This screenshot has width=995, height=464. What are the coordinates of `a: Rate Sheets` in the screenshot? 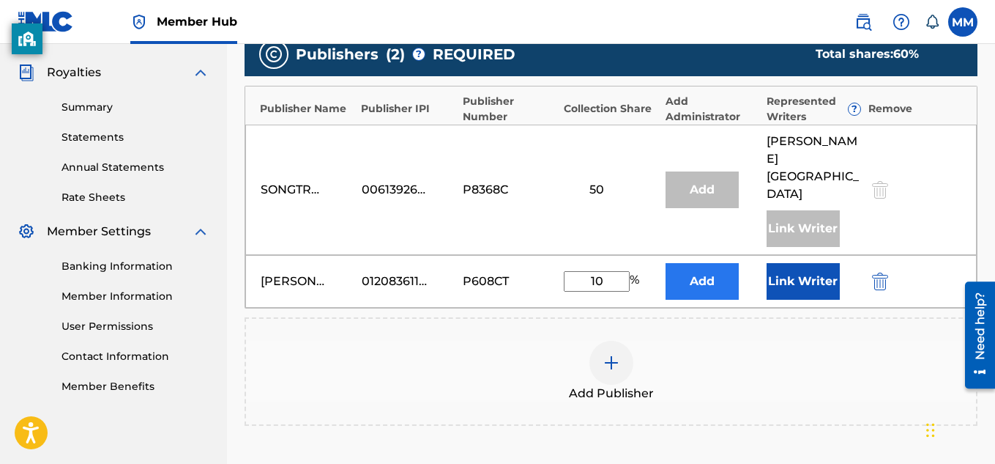 It's located at (135, 197).